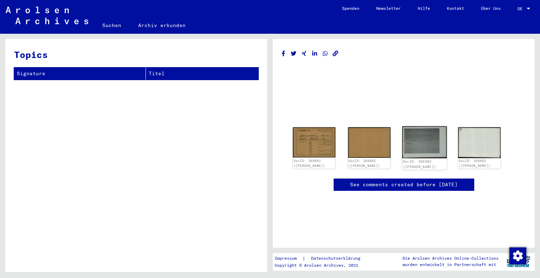  Describe the element at coordinates (450, 258) in the screenshot. I see `p: Die Arolsen Archives Online-Collections` at that location.